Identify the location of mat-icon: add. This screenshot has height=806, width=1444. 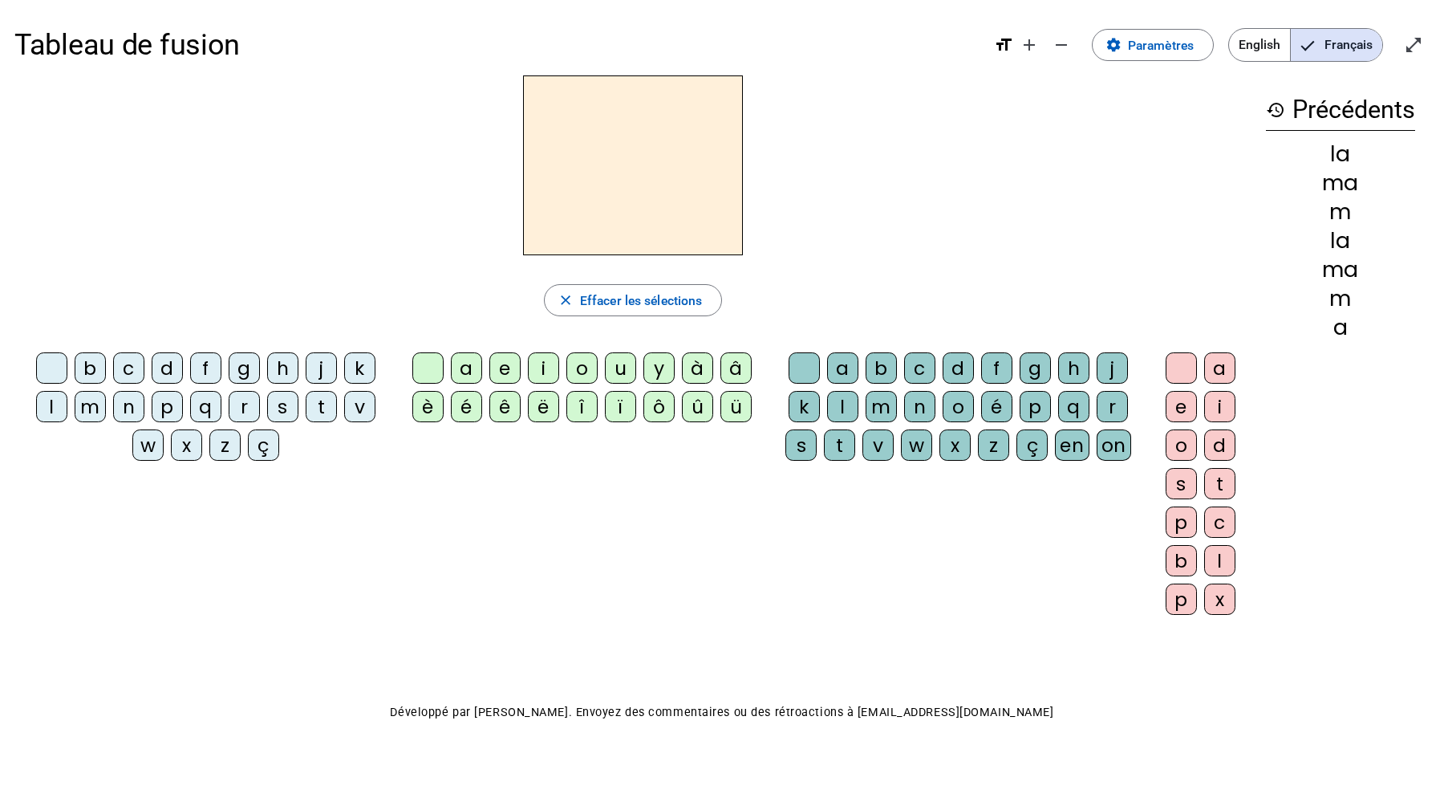
(1029, 45).